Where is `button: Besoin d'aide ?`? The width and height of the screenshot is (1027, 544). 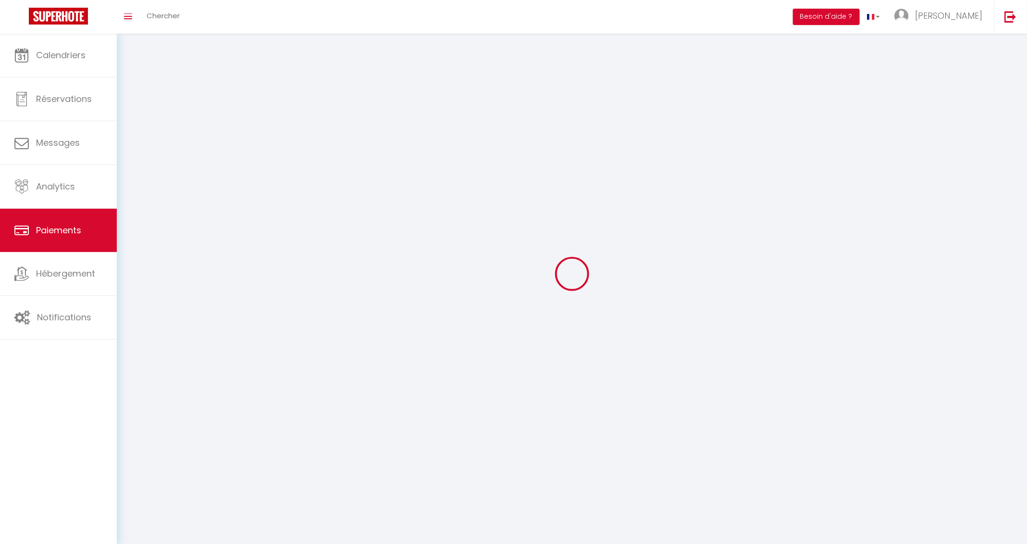 button: Besoin d'aide ? is located at coordinates (826, 17).